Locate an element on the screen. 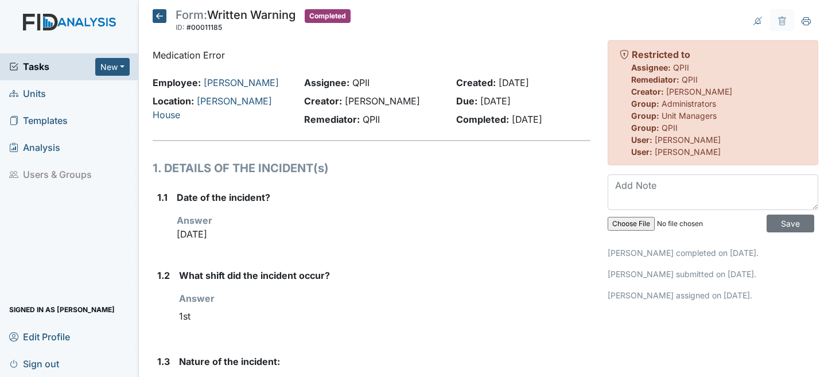 This screenshot has height=377, width=832. strong: Completed: is located at coordinates (483, 119).